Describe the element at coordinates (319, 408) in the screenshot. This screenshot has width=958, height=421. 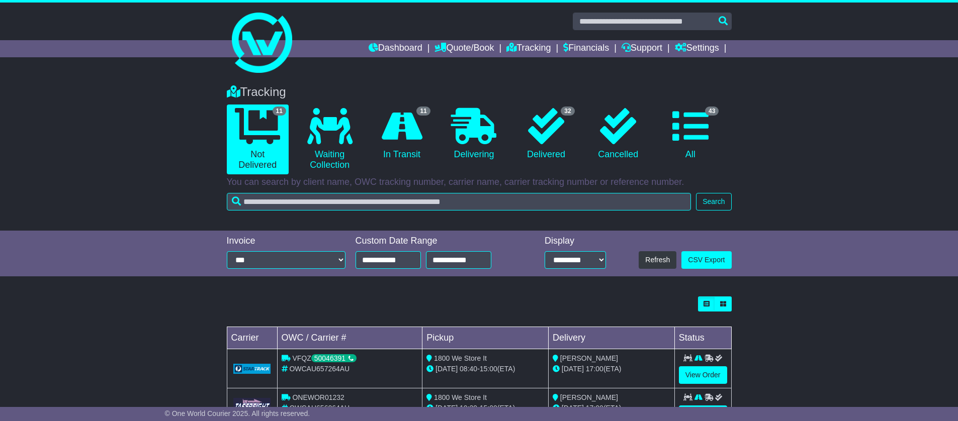
I see `span: OWCAU656064AU` at that location.